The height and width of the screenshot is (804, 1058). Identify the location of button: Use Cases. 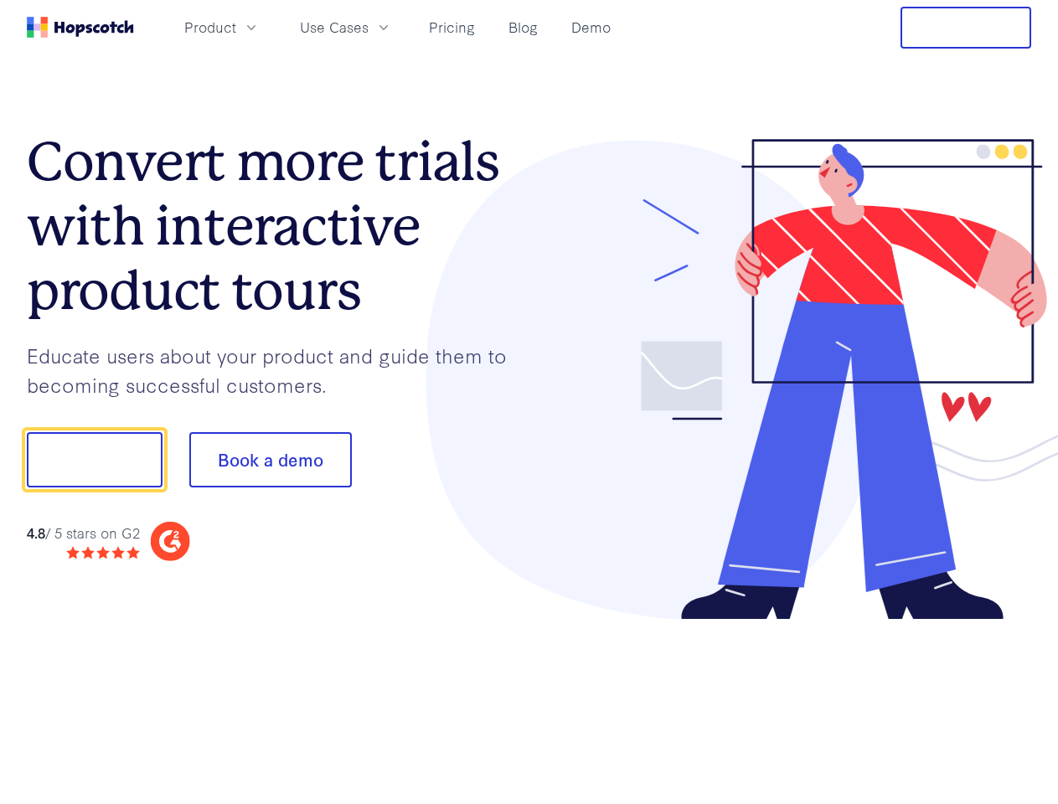
(346, 27).